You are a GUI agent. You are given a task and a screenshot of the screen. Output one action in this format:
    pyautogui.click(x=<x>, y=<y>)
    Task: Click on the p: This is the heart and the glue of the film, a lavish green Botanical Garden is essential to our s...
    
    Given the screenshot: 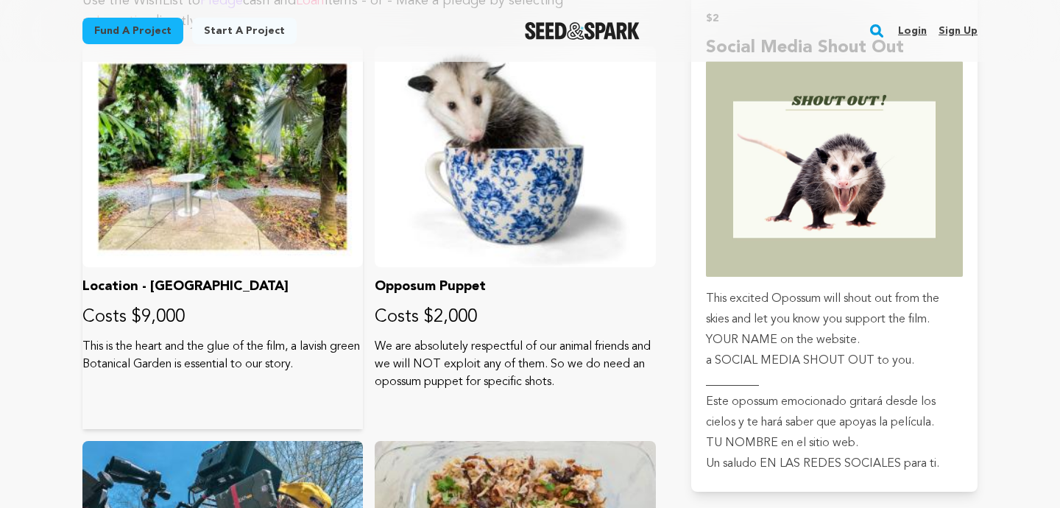 What is the action you would take?
    pyautogui.click(x=222, y=356)
    